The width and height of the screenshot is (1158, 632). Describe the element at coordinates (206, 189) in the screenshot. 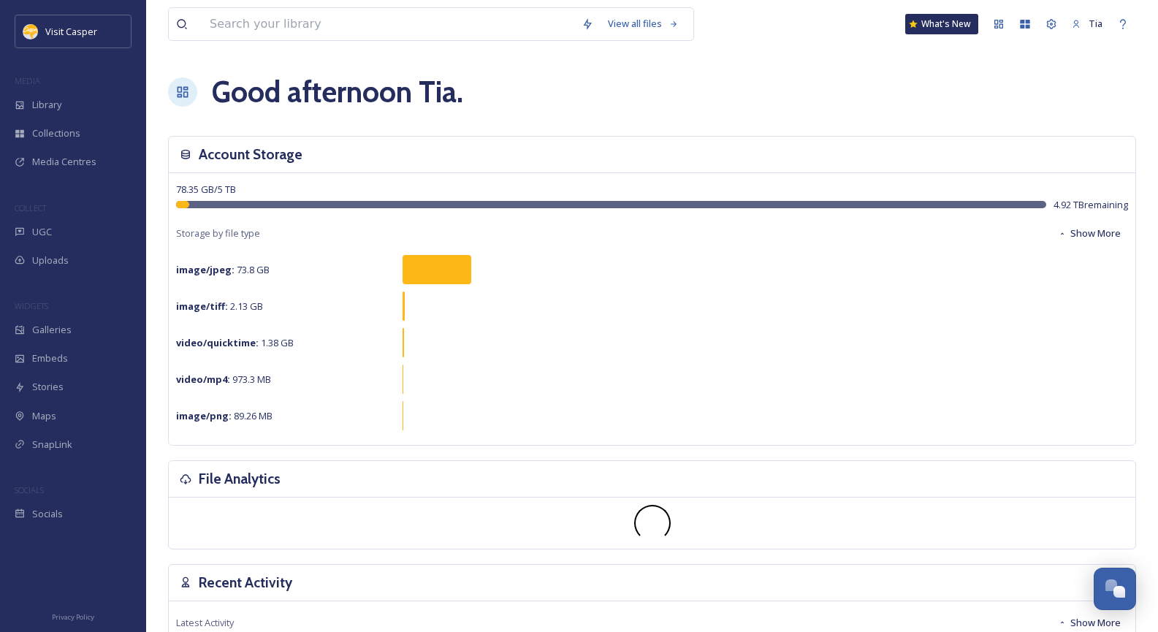

I see `span: 78.35 GB / 5 TB` at that location.